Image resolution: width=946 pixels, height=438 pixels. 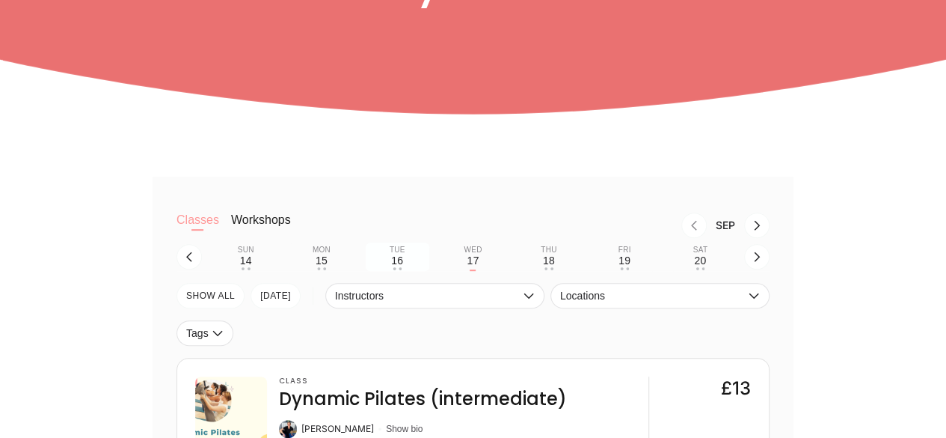 What do you see at coordinates (652, 296) in the screenshot?
I see `span: Locations` at bounding box center [652, 296].